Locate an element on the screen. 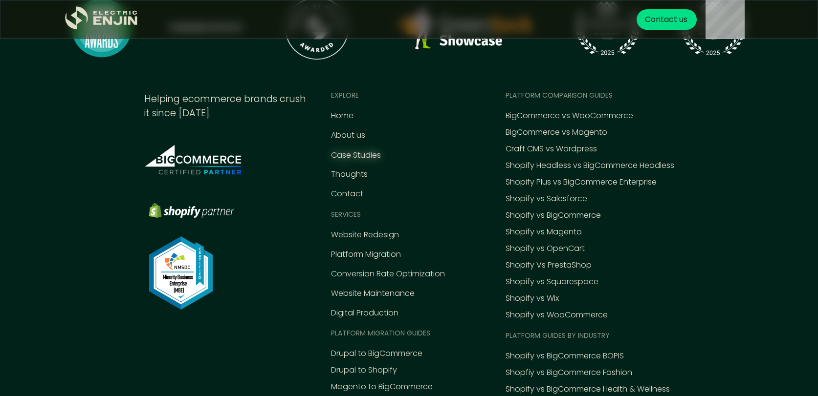 This screenshot has height=396, width=818. div: Shopify vs Magento is located at coordinates (544, 232).